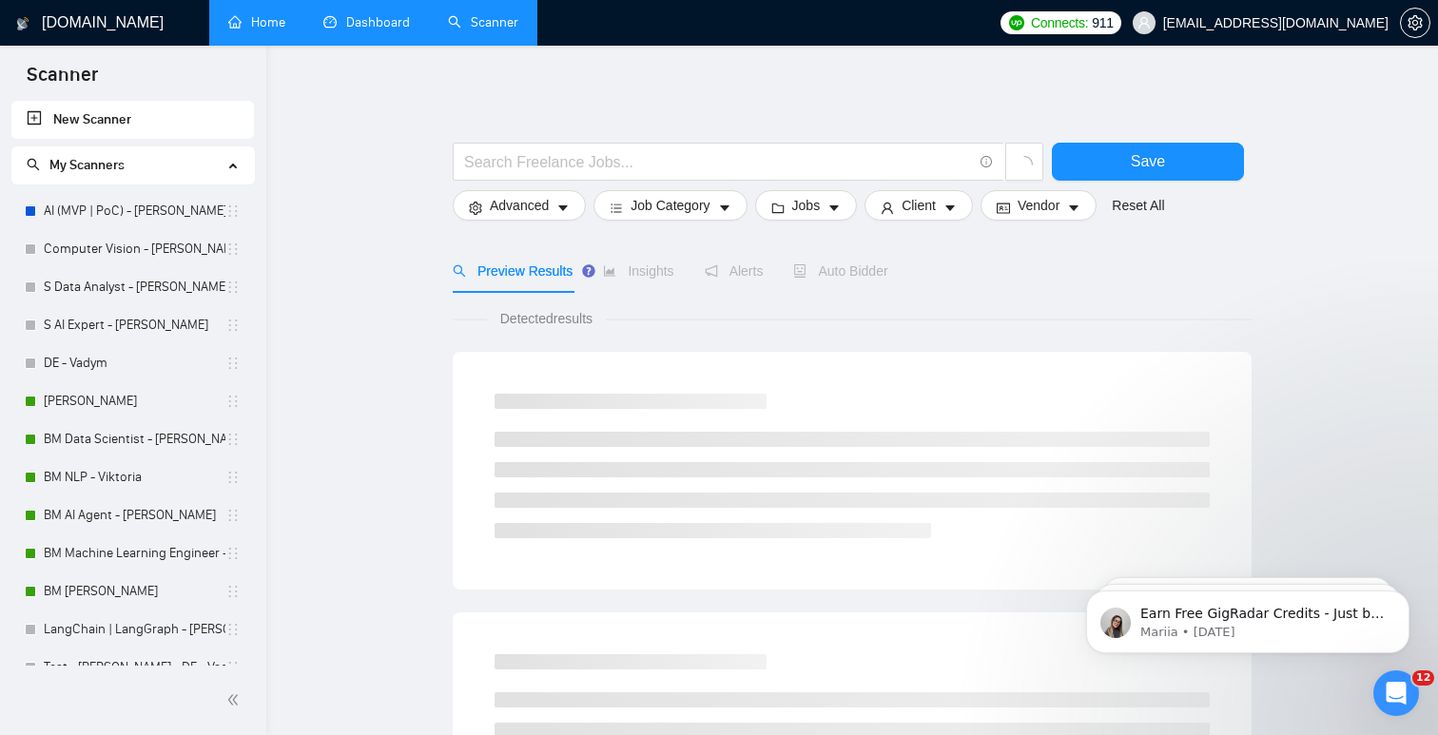 The image size is (1438, 735). I want to click on div: Tooltip anchor, so click(589, 271).